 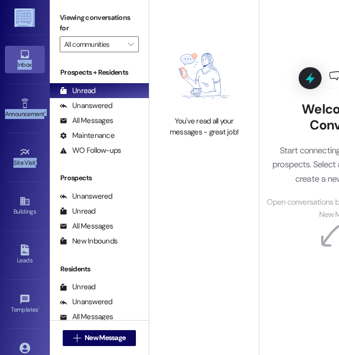 What do you see at coordinates (24, 17) in the screenshot?
I see `img: ResiDesk Logo` at bounding box center [24, 17].